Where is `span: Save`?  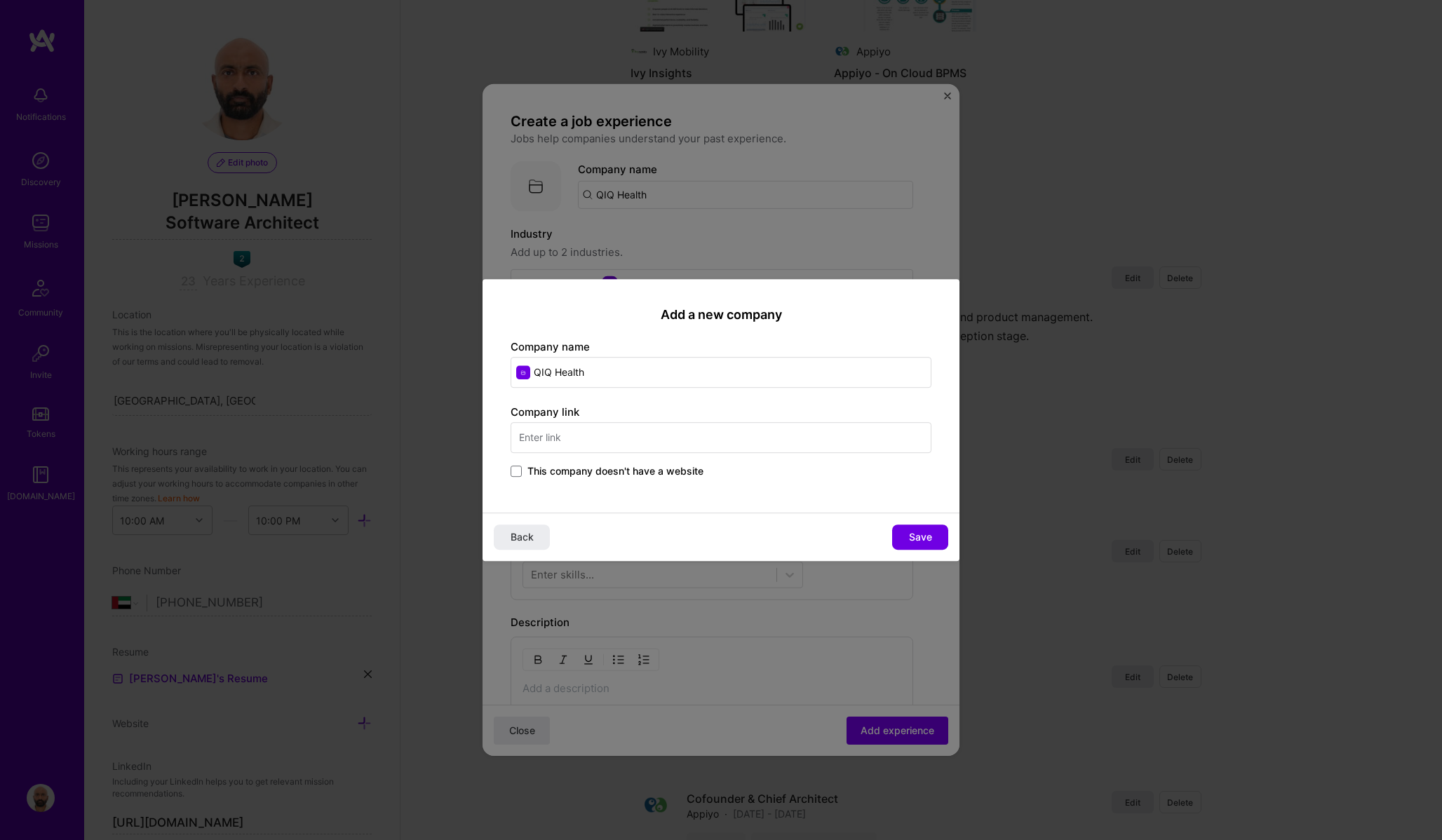 span: Save is located at coordinates (920, 537).